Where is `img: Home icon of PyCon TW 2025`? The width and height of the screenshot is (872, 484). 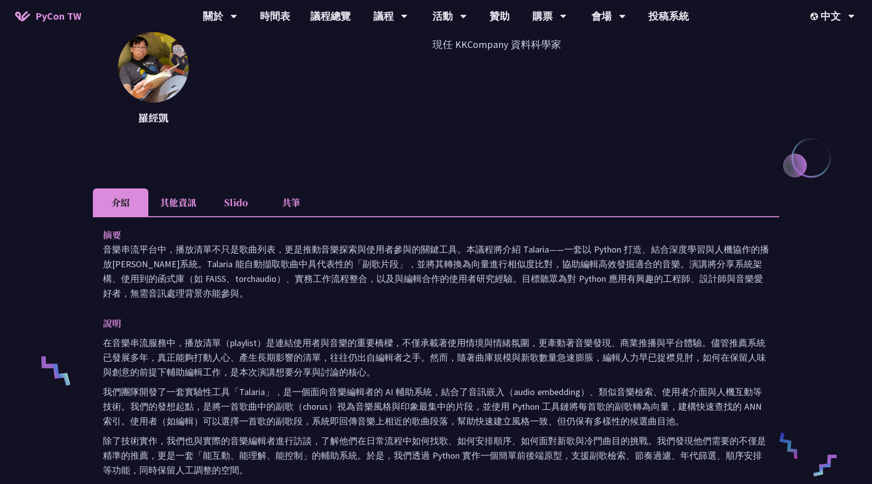
img: Home icon of PyCon TW 2025 is located at coordinates (23, 16).